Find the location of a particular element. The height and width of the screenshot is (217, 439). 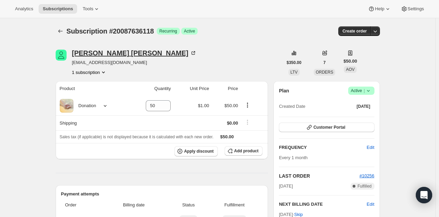

th: Product is located at coordinates (91, 88).